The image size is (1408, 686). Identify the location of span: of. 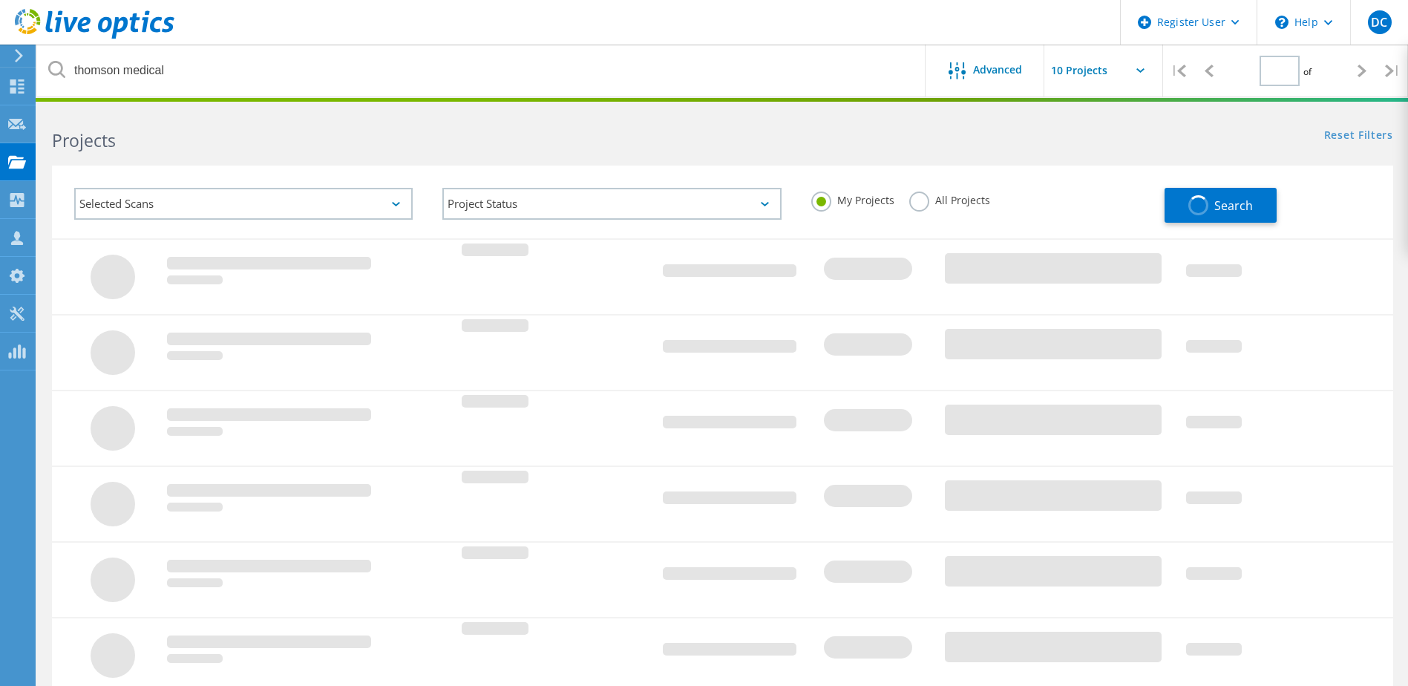
(1307, 71).